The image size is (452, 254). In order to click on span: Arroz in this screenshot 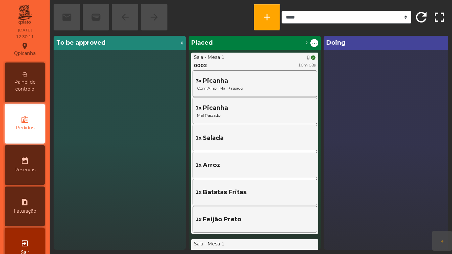, I will do `click(211, 165)`.